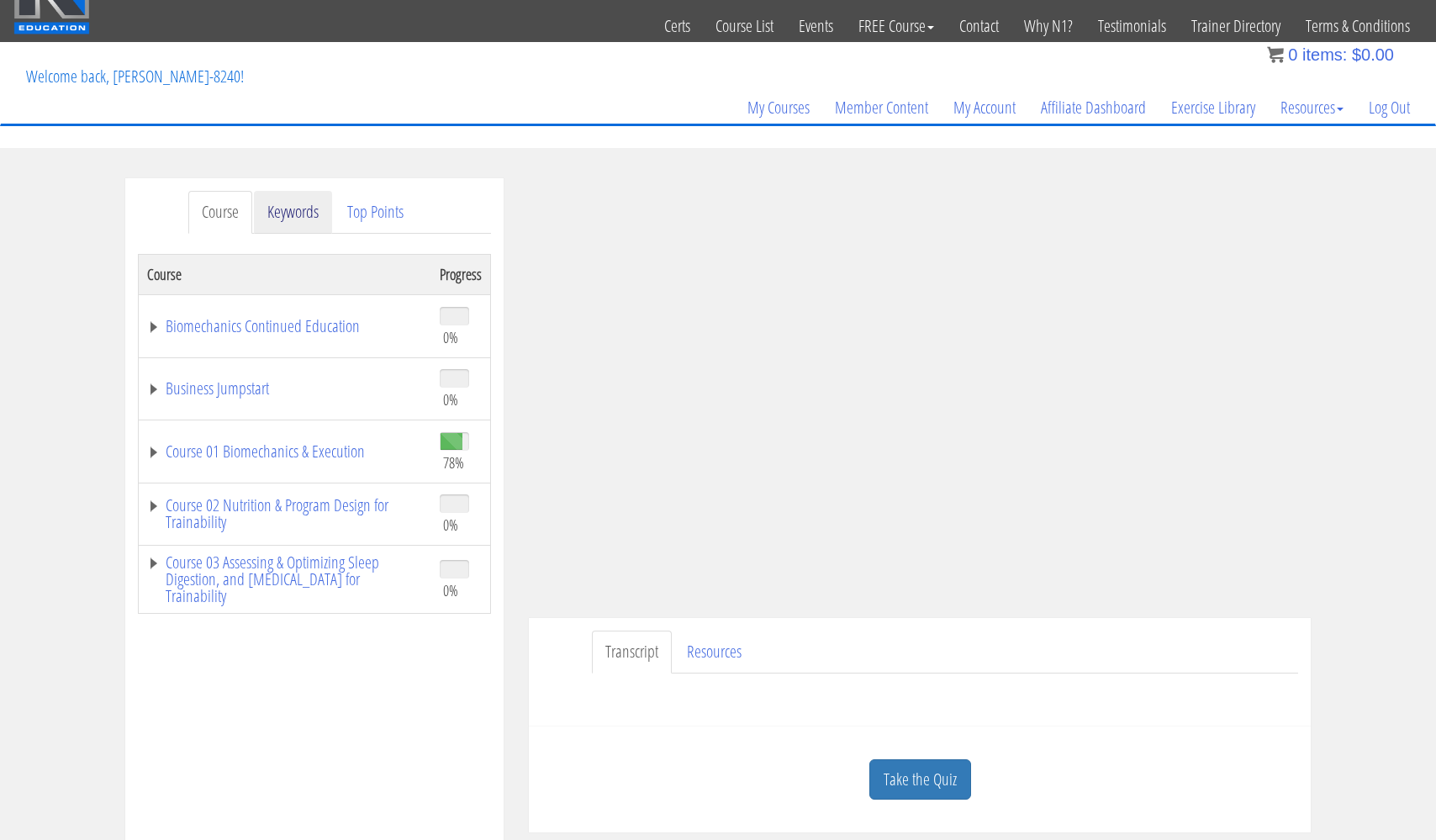 The height and width of the screenshot is (840, 1436). What do you see at coordinates (631, 652) in the screenshot?
I see `a: Transcript` at bounding box center [631, 652].